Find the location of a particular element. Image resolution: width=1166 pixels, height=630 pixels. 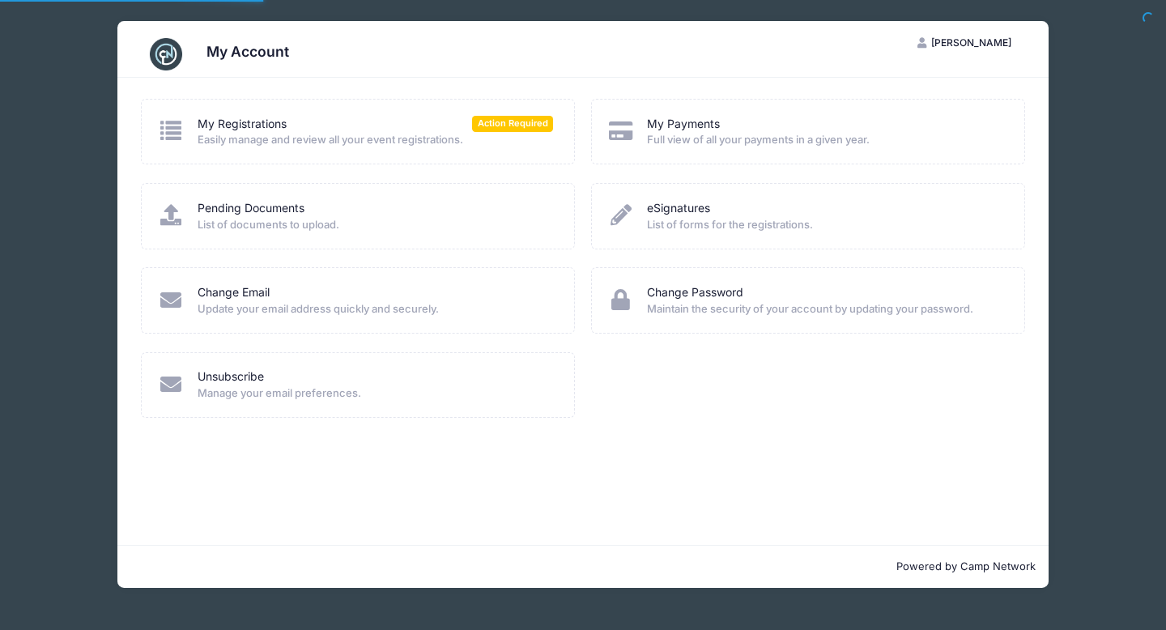

a: My Registrations is located at coordinates (242, 124).